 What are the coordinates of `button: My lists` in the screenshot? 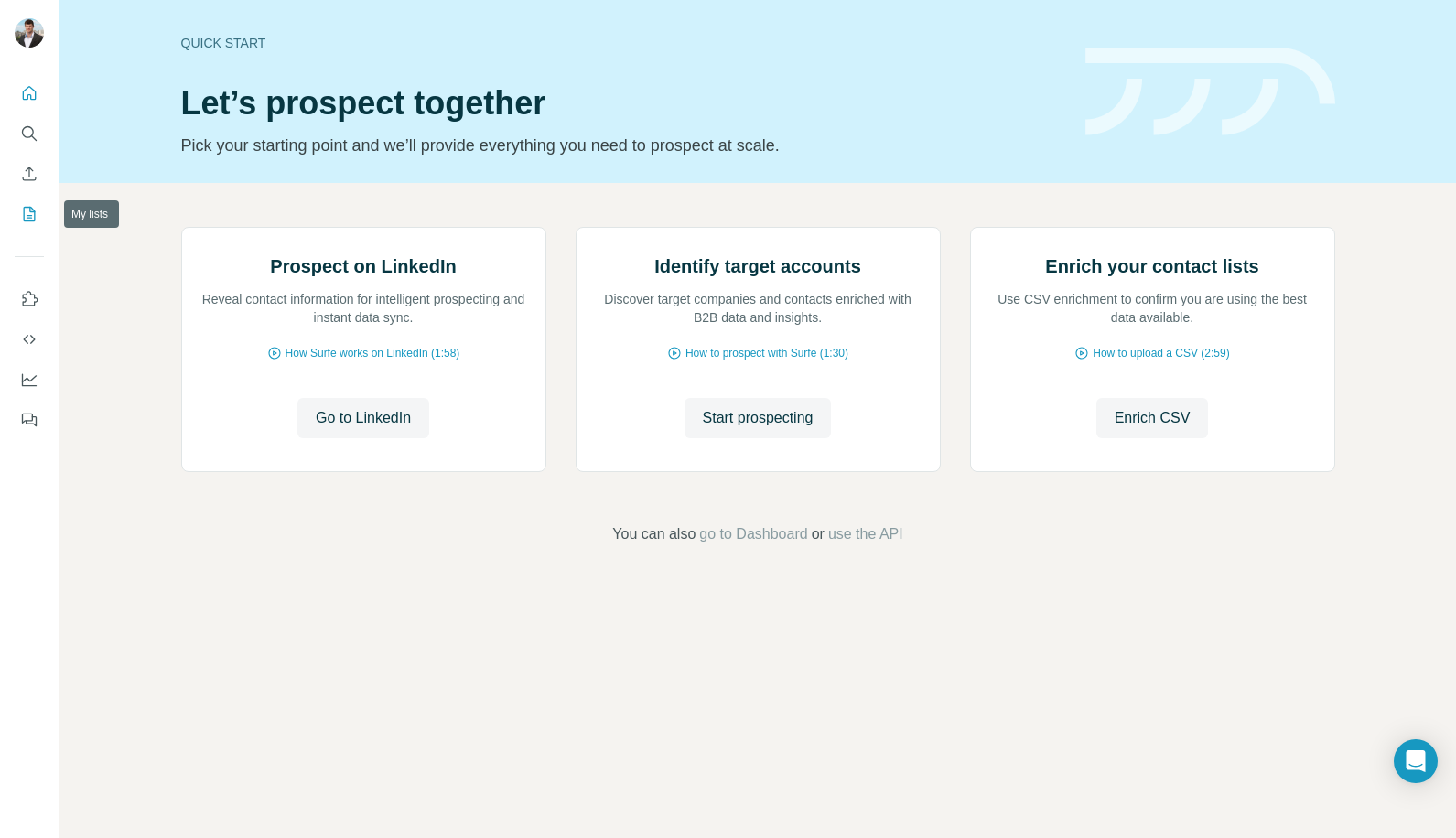 It's located at (29, 214).